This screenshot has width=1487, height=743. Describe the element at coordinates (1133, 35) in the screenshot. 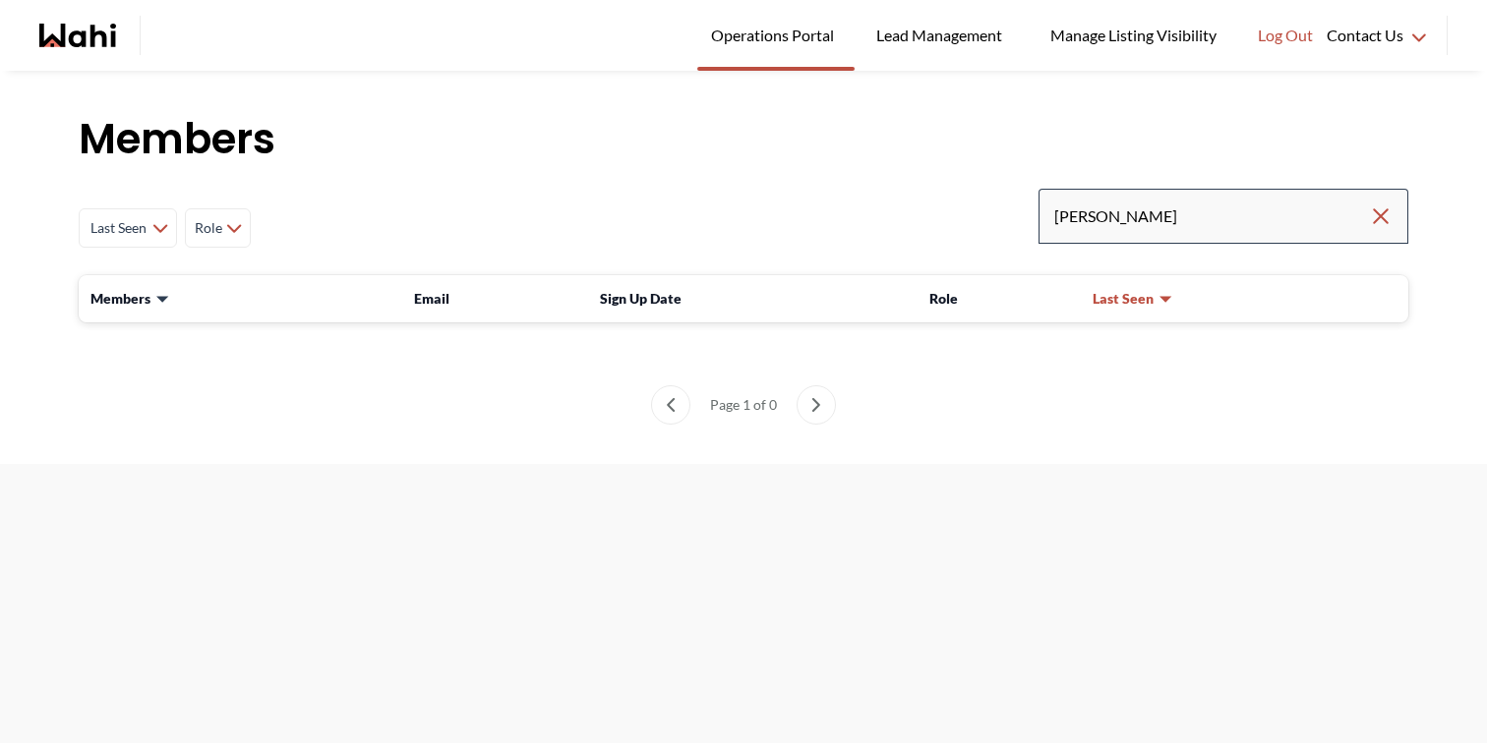

I see `span: Manage Listing Visibility` at that location.